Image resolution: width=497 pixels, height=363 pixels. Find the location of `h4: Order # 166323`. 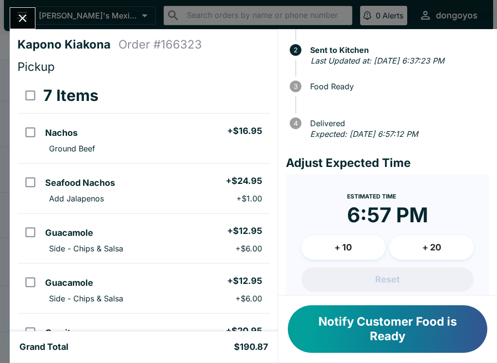

h4: Order # 166323 is located at coordinates (160, 45).